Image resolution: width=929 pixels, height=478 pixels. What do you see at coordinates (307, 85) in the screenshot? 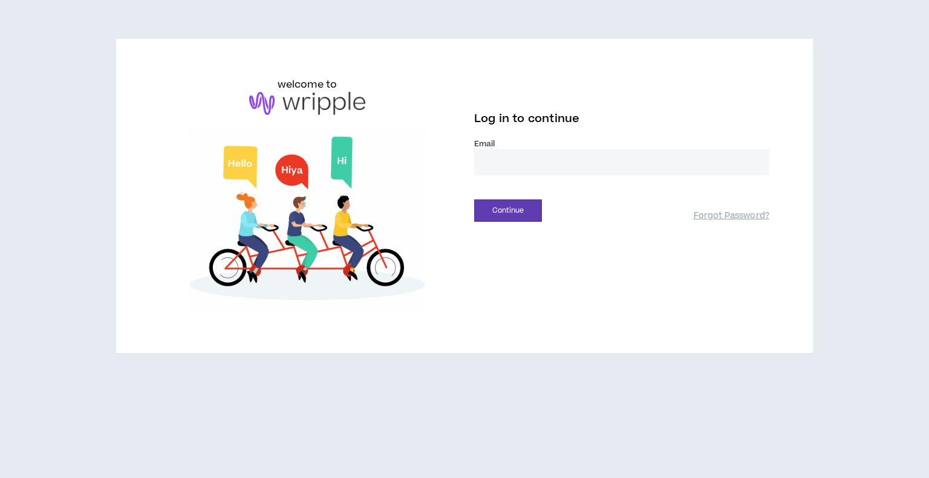
I see `h6: welcome to` at bounding box center [307, 85].